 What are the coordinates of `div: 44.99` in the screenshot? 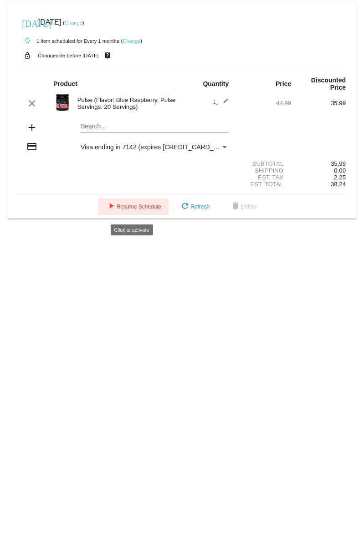 It's located at (264, 103).